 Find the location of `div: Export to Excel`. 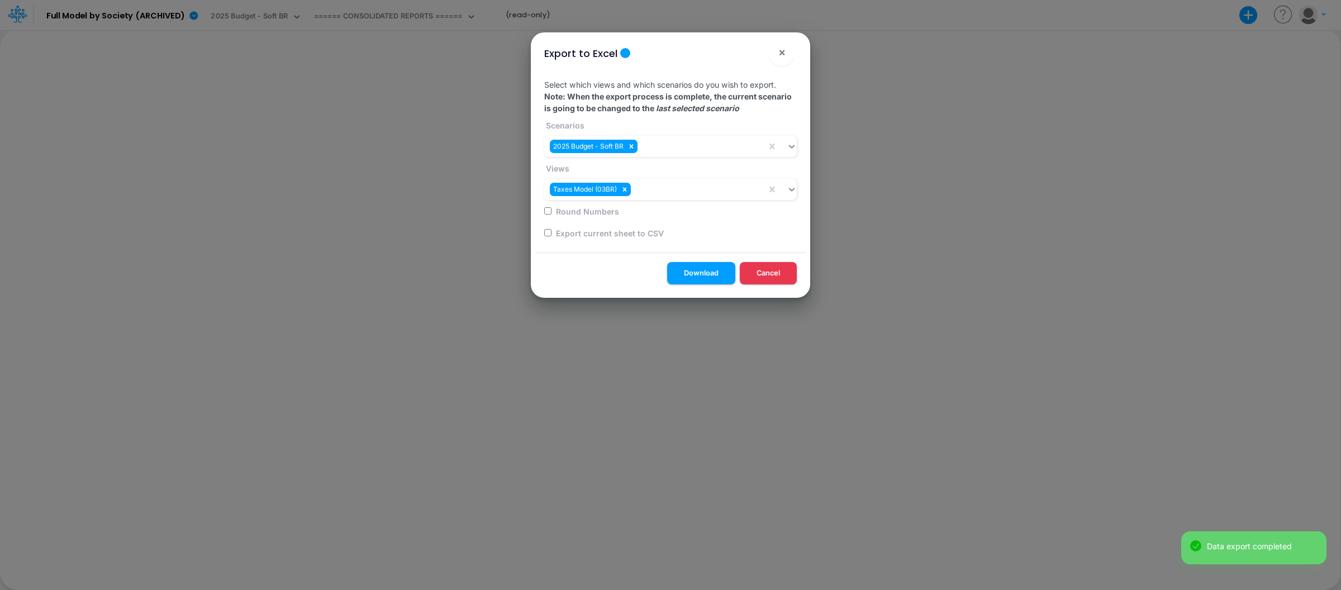

div: Export to Excel is located at coordinates (581, 53).